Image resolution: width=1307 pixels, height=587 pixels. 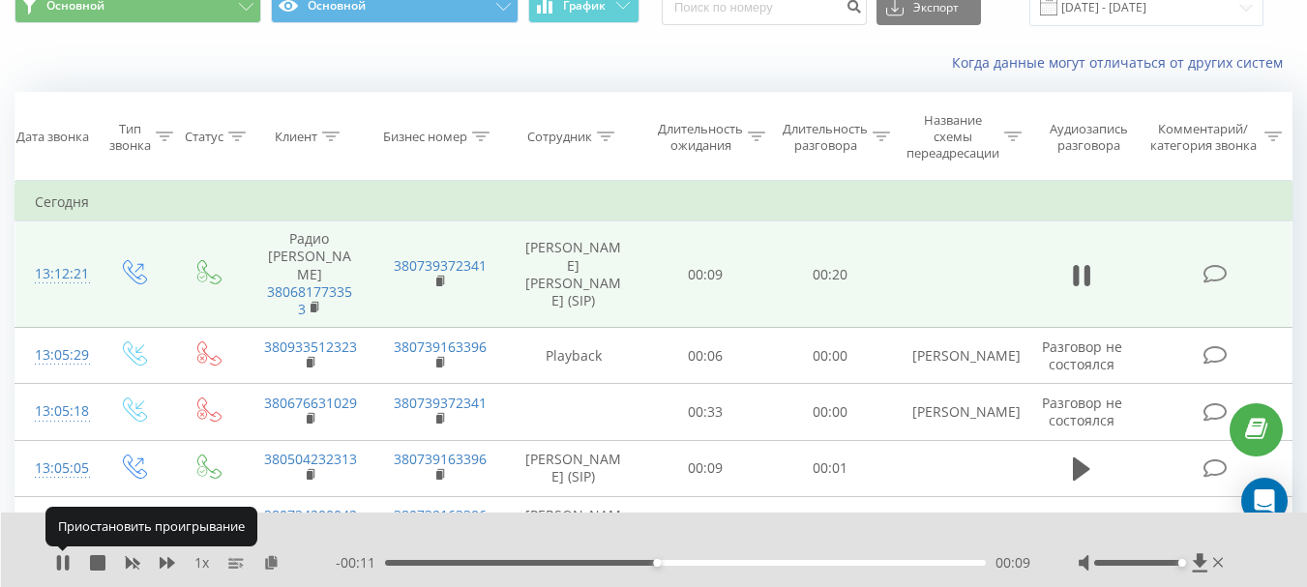 I want to click on div: Сотрудник, so click(x=559, y=136).